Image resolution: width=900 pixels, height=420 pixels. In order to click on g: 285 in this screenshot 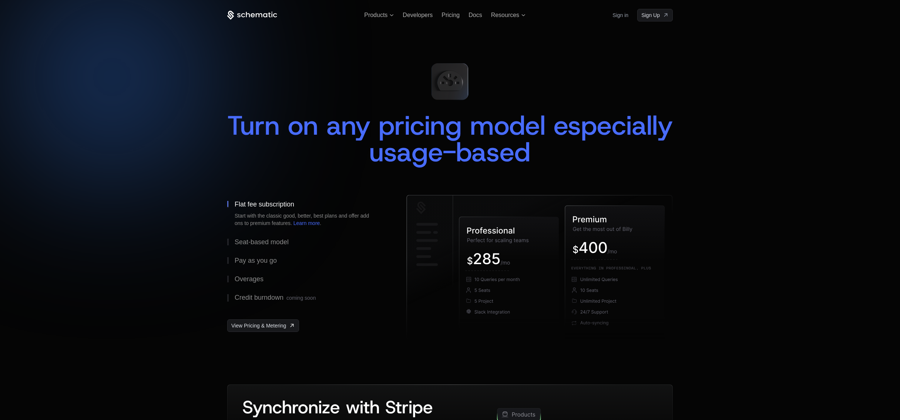, I will do `click(487, 259)`.